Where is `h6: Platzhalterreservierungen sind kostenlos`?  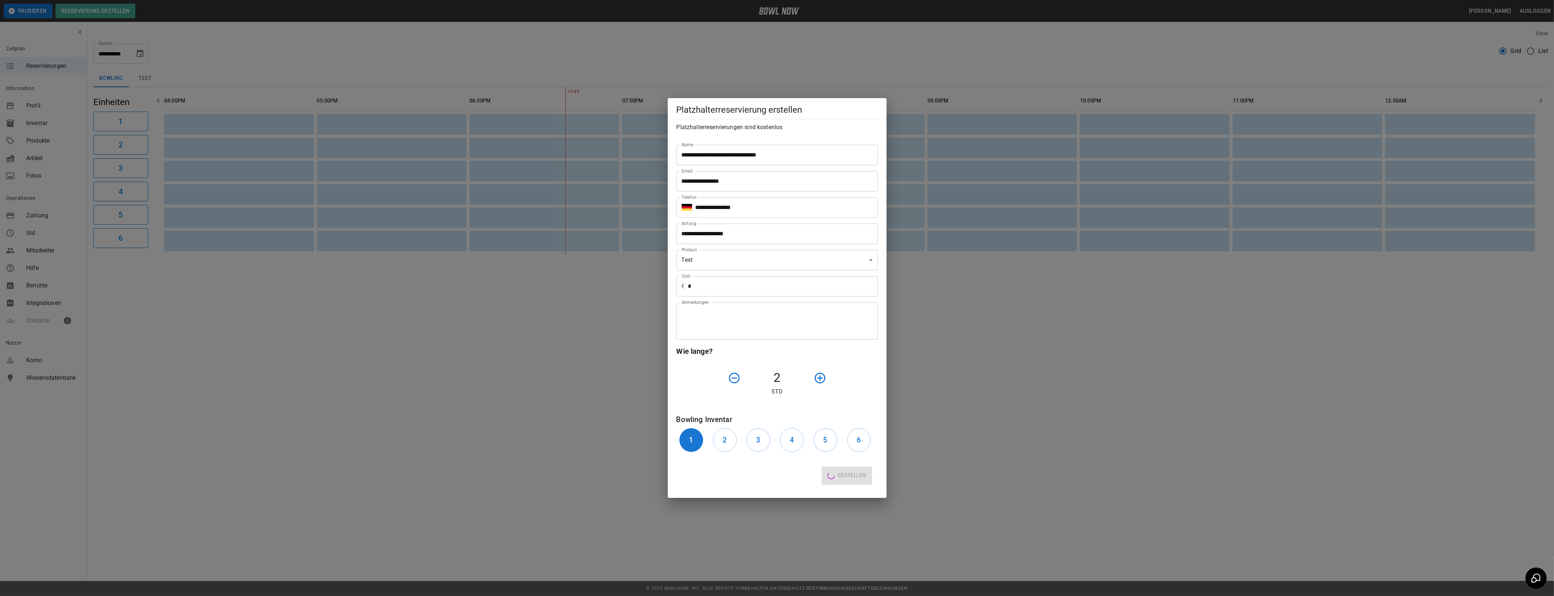 h6: Platzhalterreservierungen sind kostenlos is located at coordinates (777, 127).